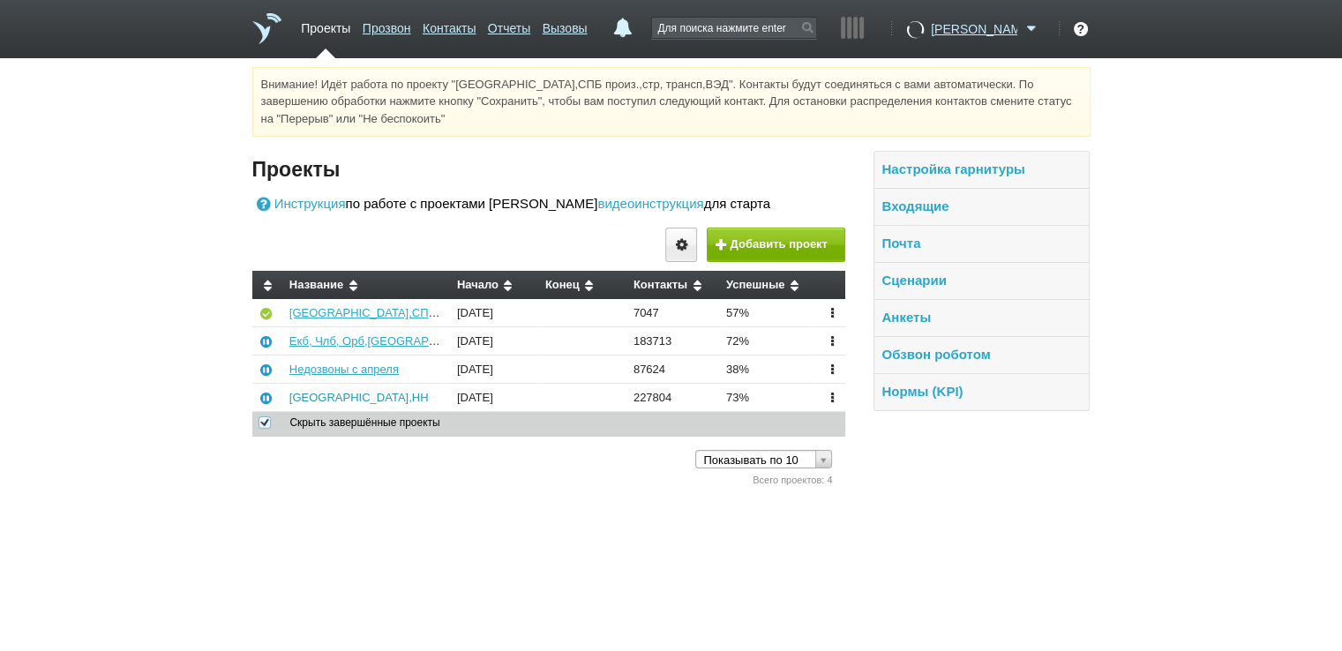 The image size is (1342, 651). I want to click on span: Показывать по 10, so click(755, 460).